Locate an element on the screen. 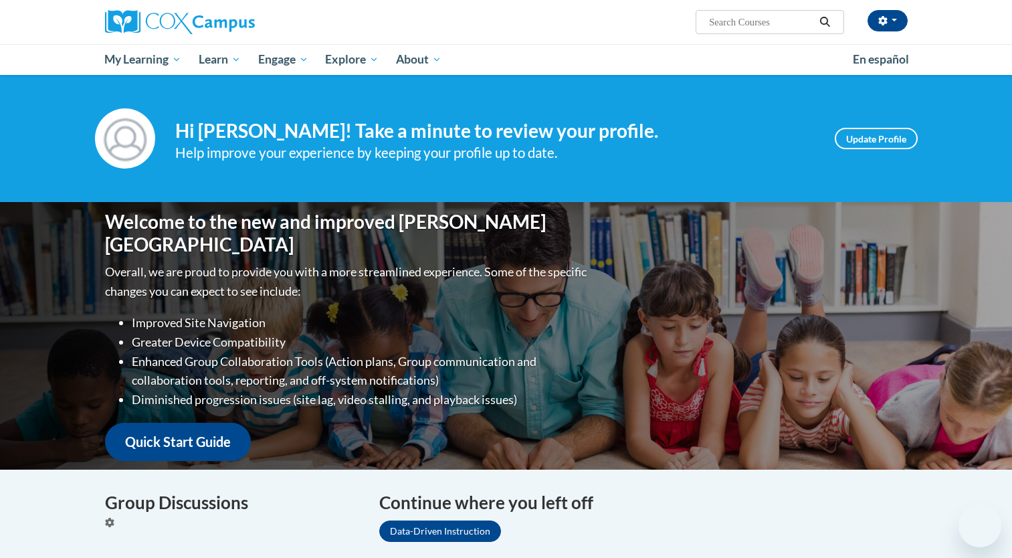 The height and width of the screenshot is (558, 1012). a: About is located at coordinates (419, 60).